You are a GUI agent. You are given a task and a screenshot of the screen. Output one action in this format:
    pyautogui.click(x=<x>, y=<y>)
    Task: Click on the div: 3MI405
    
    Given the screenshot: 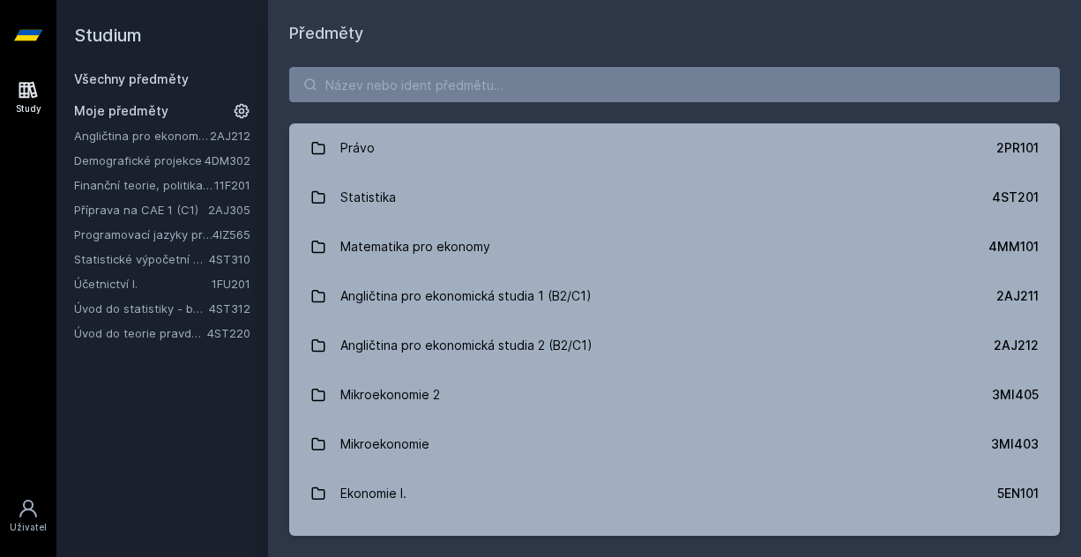 What is the action you would take?
    pyautogui.click(x=1015, y=395)
    